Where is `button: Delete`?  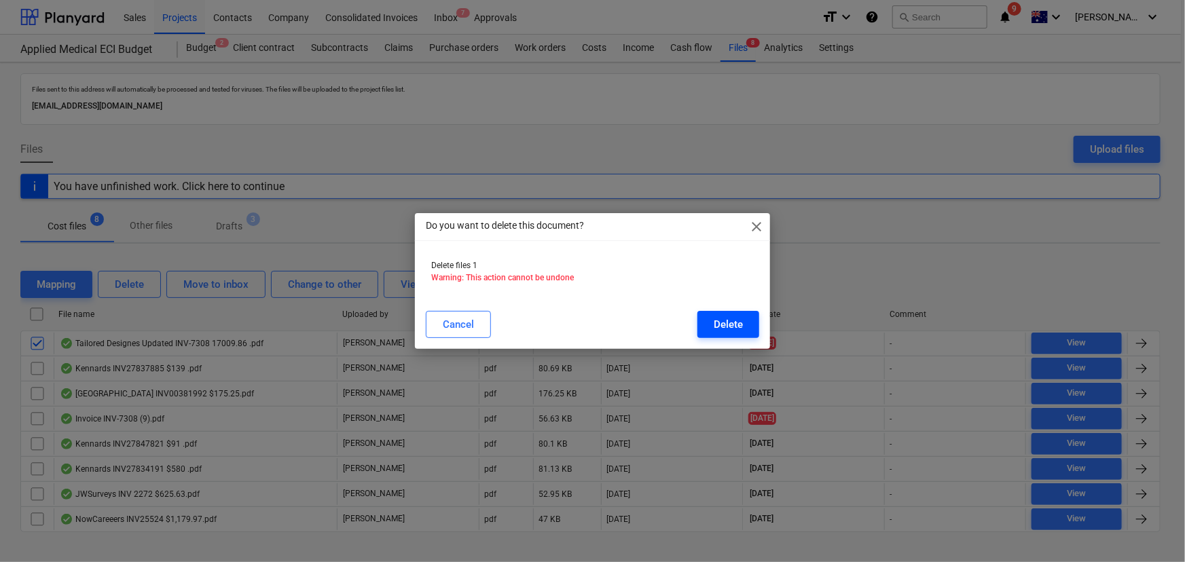
button: Delete is located at coordinates (728, 325).